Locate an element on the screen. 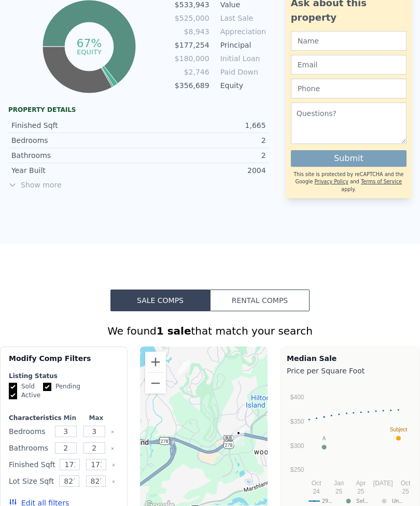 The width and height of the screenshot is (420, 506). div: Modify Comp Filters is located at coordinates (64, 363).